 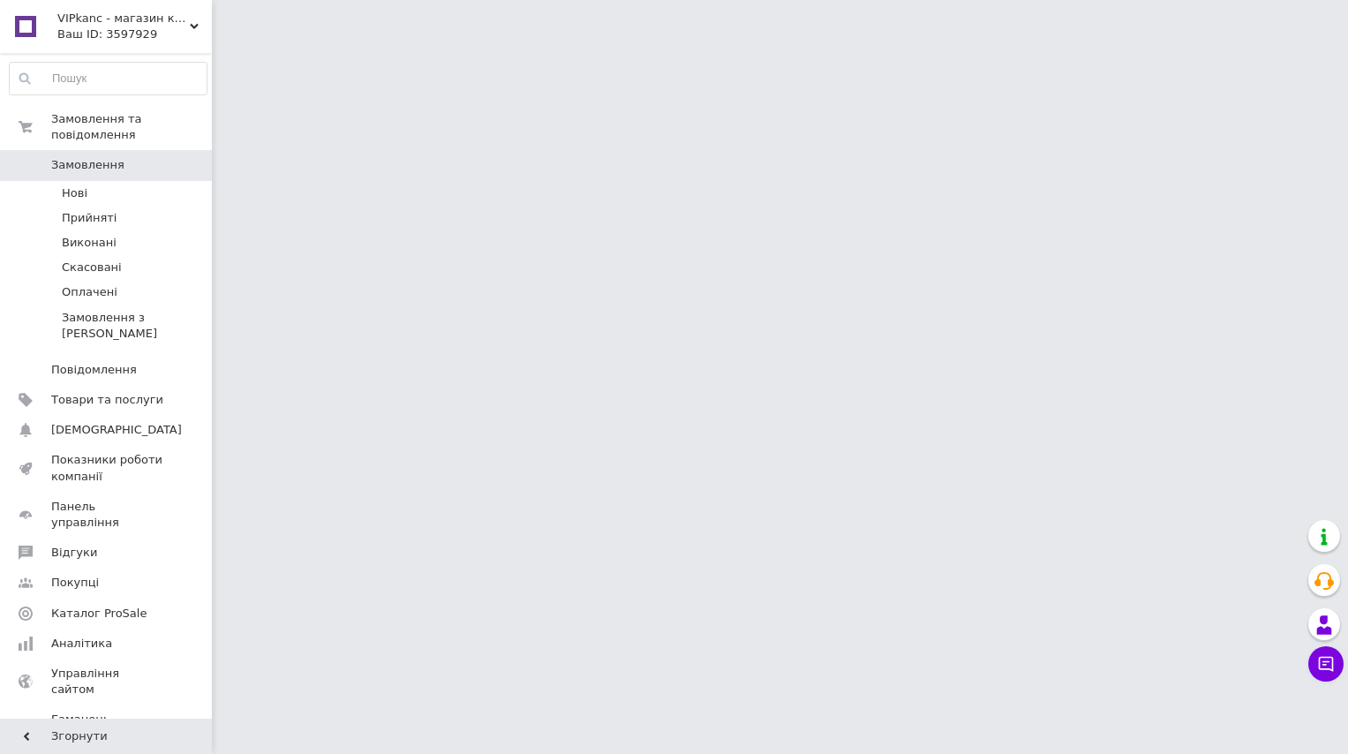 I want to click on span: Оплачені, so click(x=89, y=292).